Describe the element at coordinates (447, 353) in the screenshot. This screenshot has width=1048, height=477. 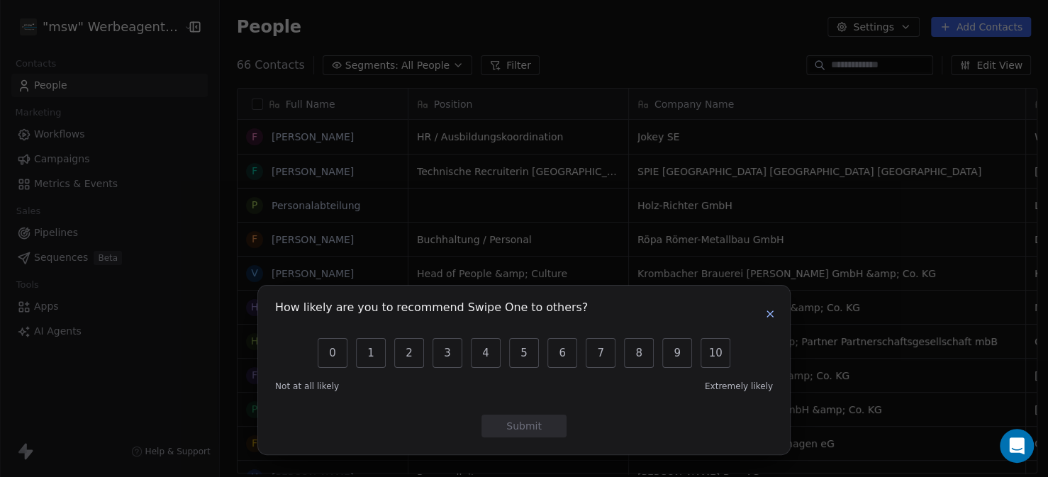
I see `button: 3` at that location.